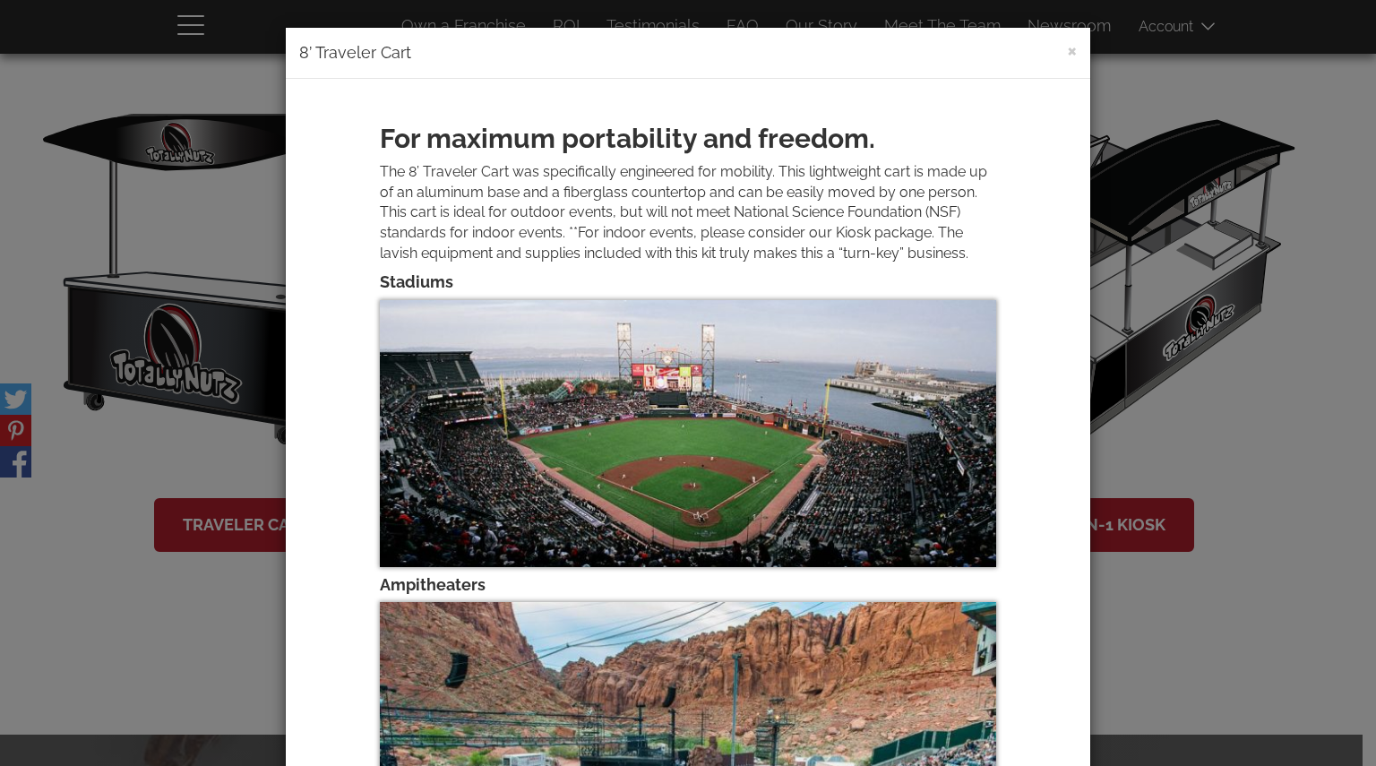 The height and width of the screenshot is (766, 1376). I want to click on h4: Ampitheaters, so click(688, 585).